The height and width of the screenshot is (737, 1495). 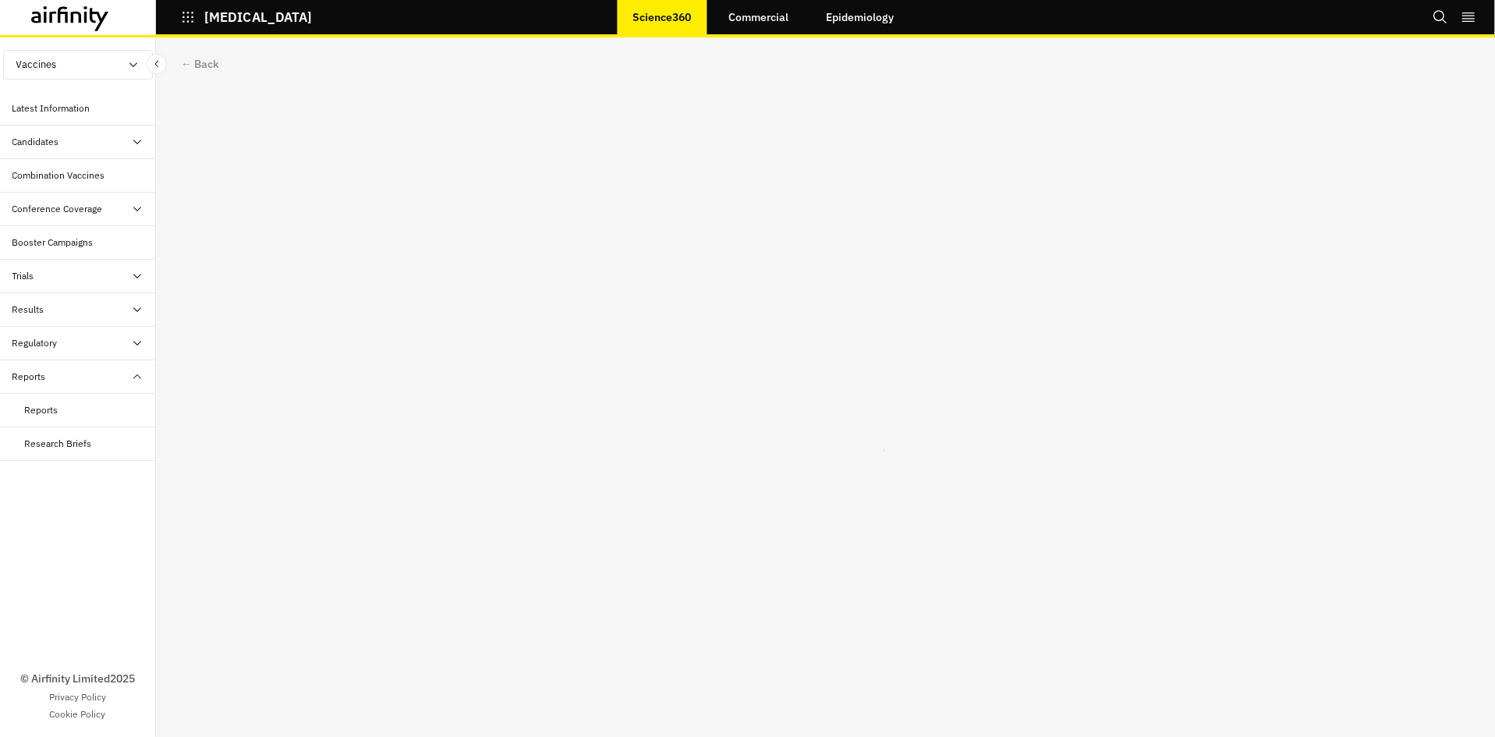 What do you see at coordinates (200, 64) in the screenshot?
I see `div: ← Back` at bounding box center [200, 64].